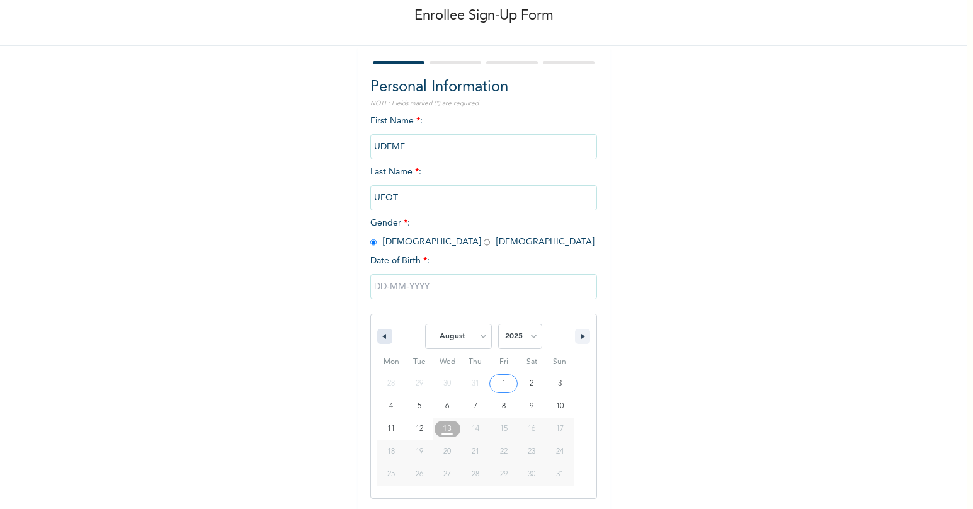 This screenshot has height=509, width=973. What do you see at coordinates (484, 16) in the screenshot?
I see `p: Enrollee Sign-Up Form` at bounding box center [484, 16].